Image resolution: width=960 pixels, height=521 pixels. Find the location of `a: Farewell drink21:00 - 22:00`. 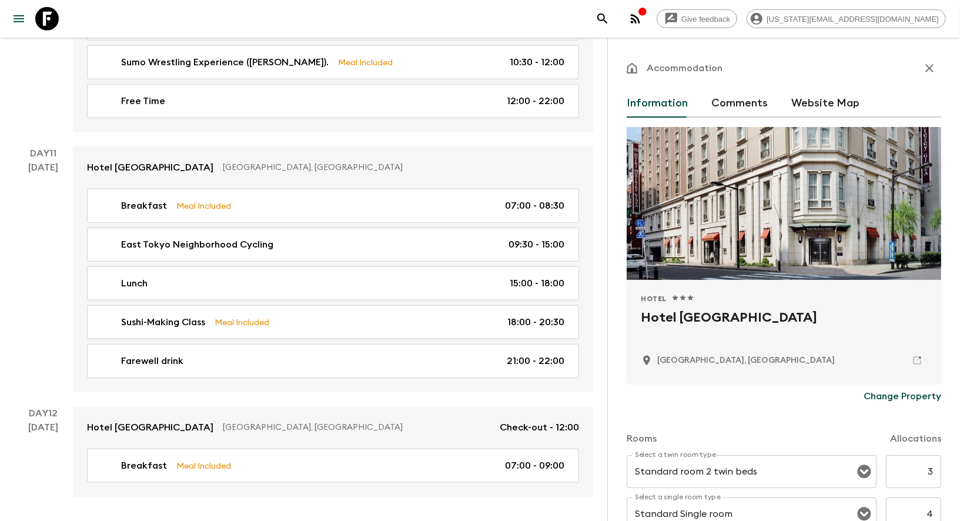

a: Farewell drink21:00 - 22:00 is located at coordinates (333, 361).